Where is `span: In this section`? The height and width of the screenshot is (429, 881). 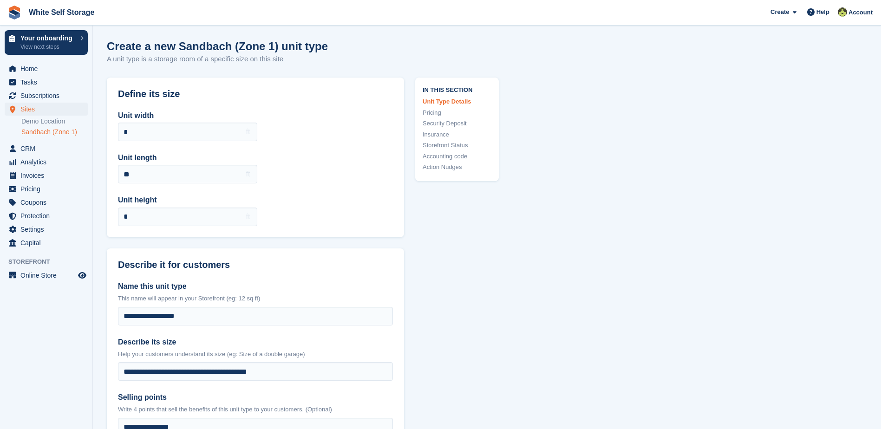
span: In this section is located at coordinates (457, 89).